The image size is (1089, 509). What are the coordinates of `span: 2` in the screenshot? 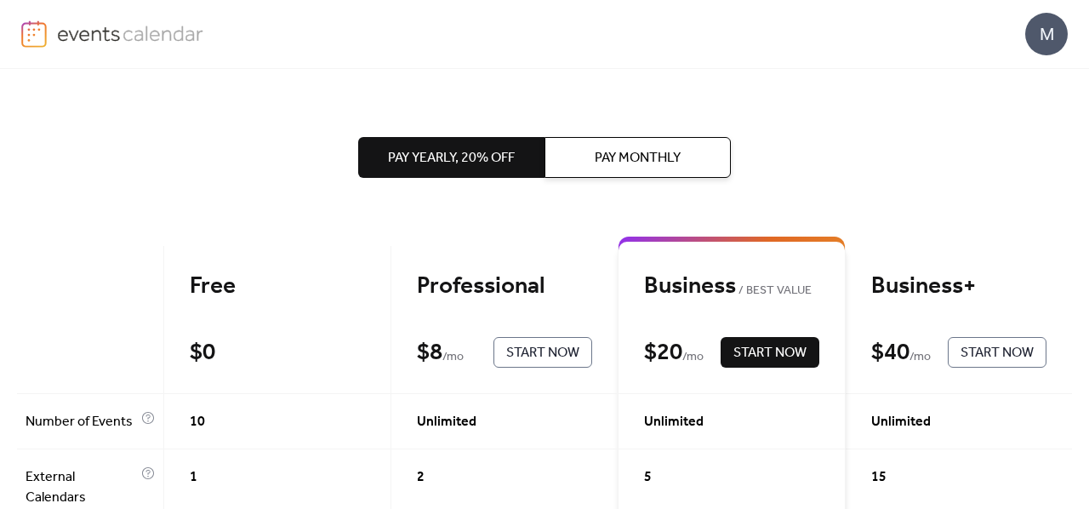 It's located at (420, 477).